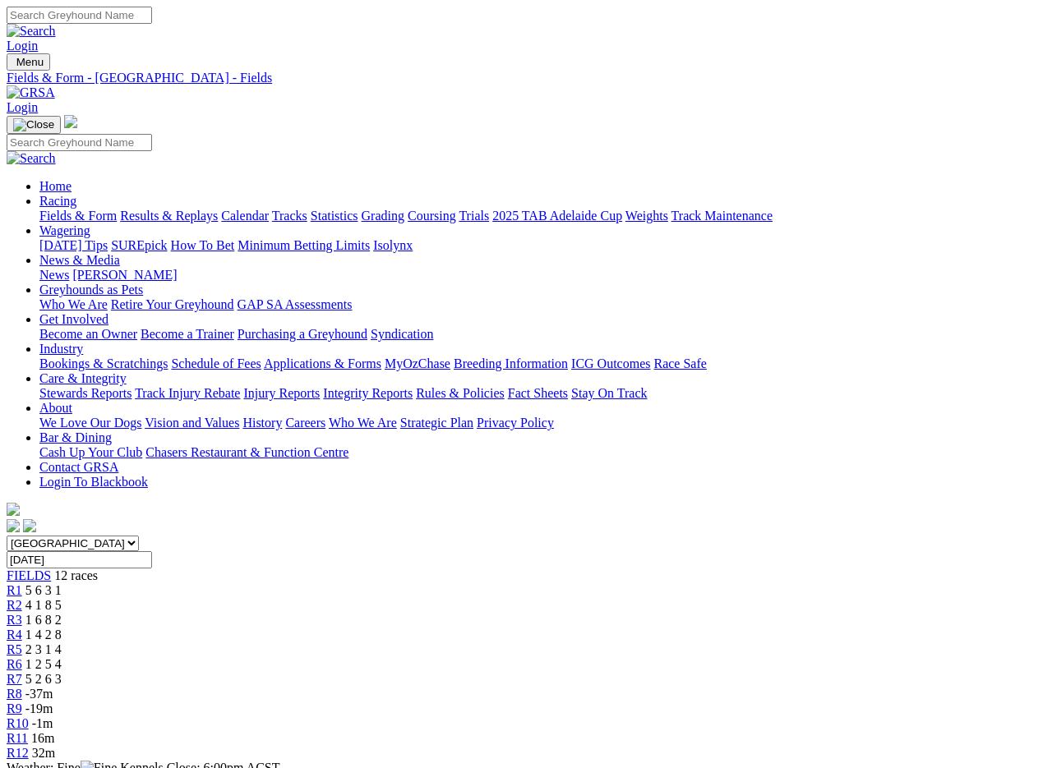 The image size is (1052, 768). I want to click on a: R1, so click(14, 590).